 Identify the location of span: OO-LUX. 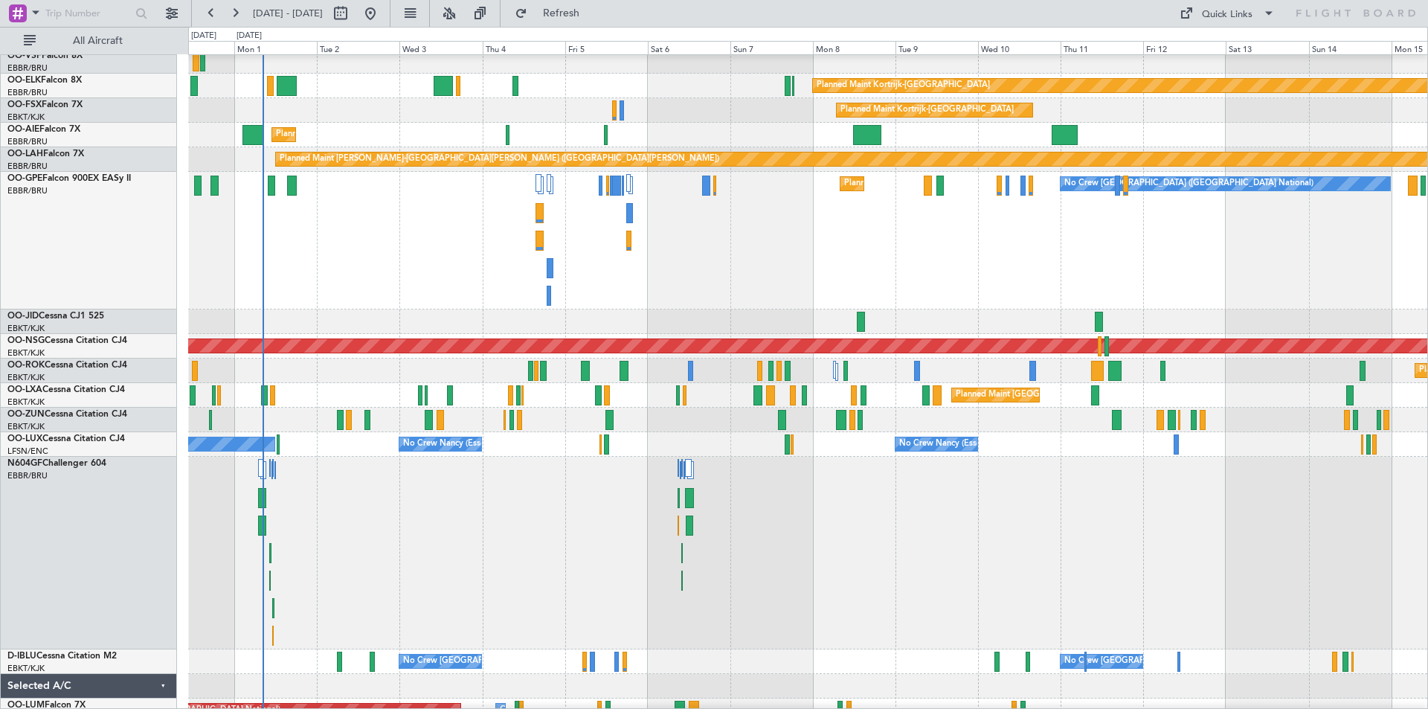
(25, 439).